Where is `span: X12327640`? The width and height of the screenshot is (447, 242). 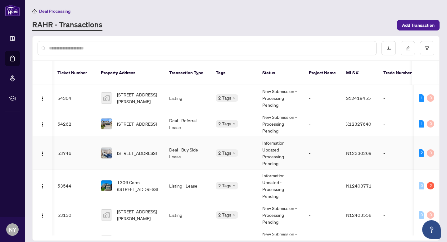 span: X12327640 is located at coordinates (359, 124).